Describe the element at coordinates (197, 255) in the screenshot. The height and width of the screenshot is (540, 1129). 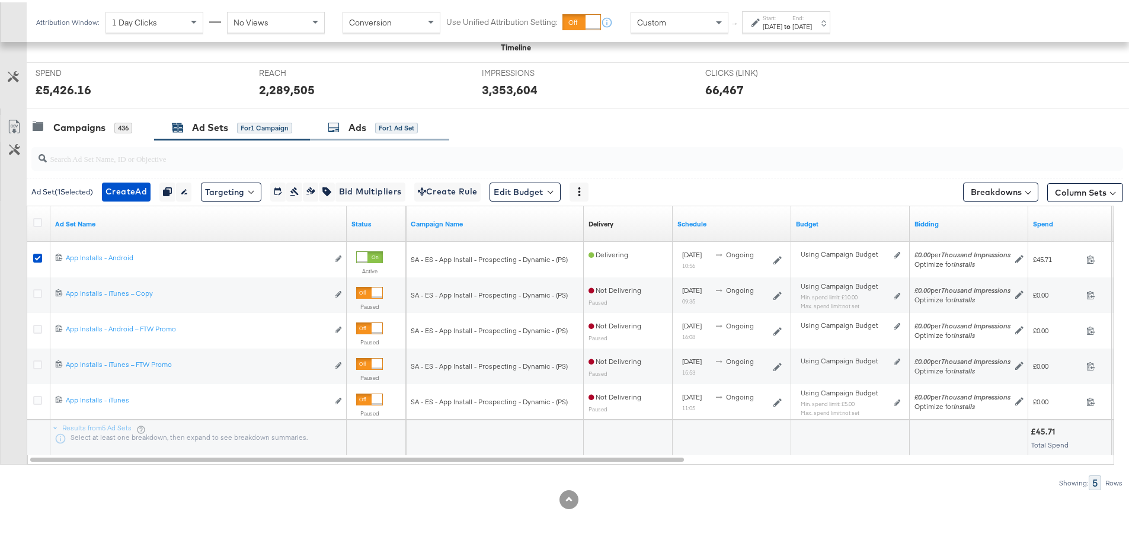
I see `div: App Installs - Android` at that location.